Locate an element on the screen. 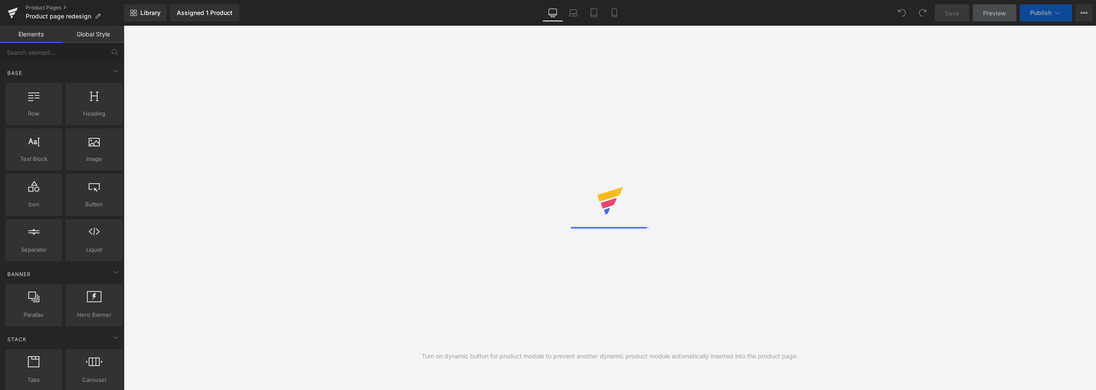 The width and height of the screenshot is (1096, 390). span: Base is located at coordinates (15, 73).